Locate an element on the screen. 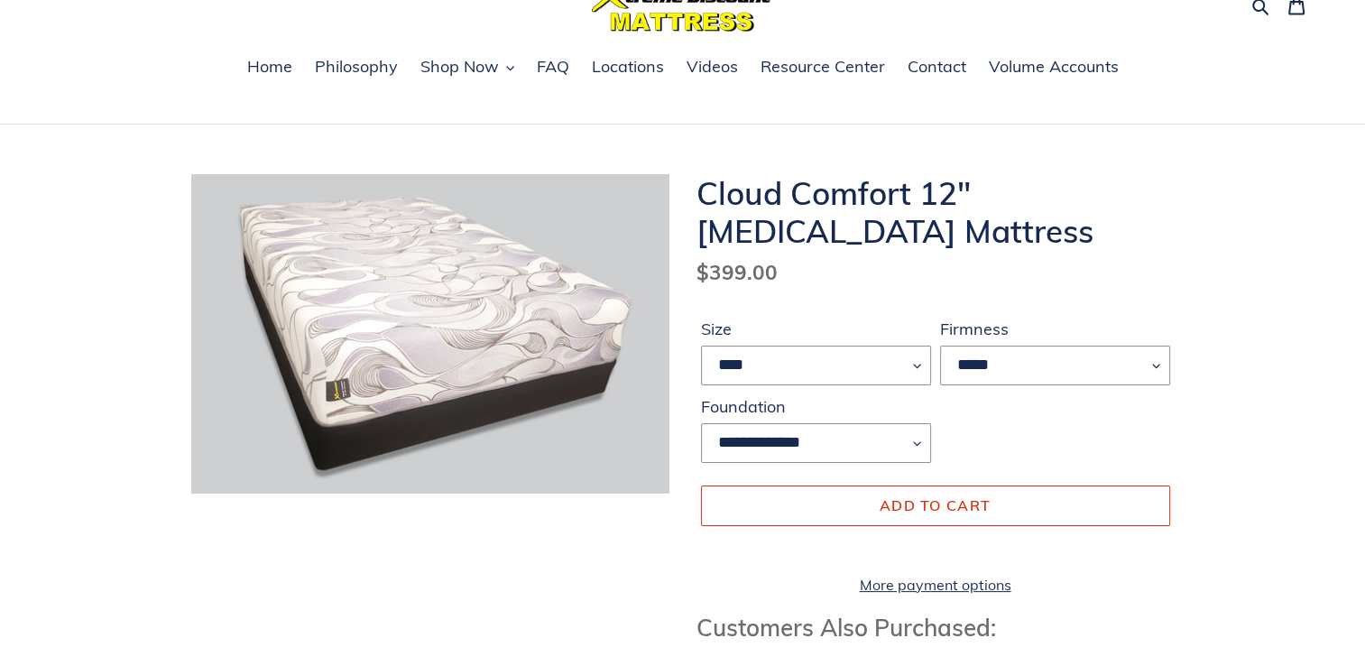  a: Contact is located at coordinates (937, 68).